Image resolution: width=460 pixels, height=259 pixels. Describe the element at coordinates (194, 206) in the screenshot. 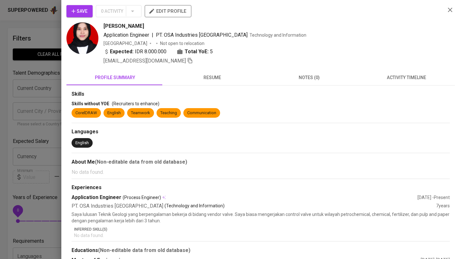

I see `p: (Technology and Information)` at that location.